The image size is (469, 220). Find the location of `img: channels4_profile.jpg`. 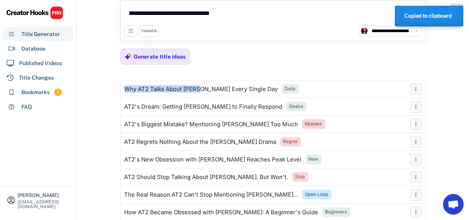

img: channels4_profile.jpg is located at coordinates (364, 31).